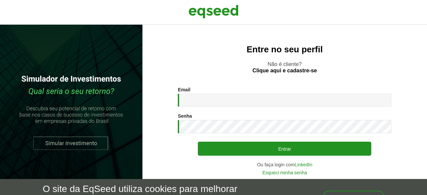 Image resolution: width=427 pixels, height=195 pixels. Describe the element at coordinates (185, 116) in the screenshot. I see `label: Senha` at that location.